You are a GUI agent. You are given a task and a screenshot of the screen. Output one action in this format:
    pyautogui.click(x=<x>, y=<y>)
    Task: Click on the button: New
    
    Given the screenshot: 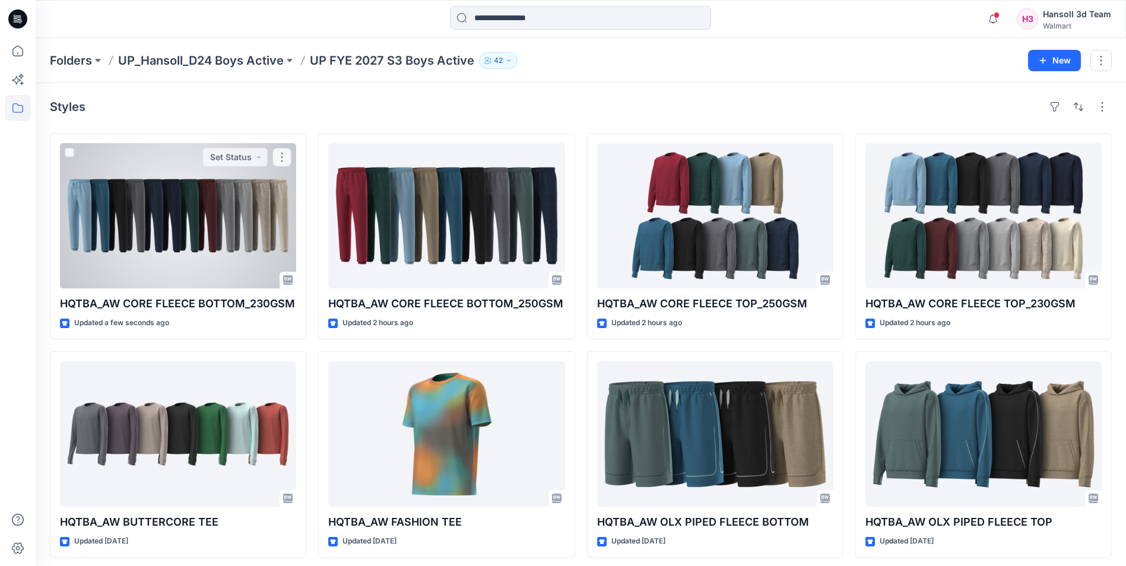 What is the action you would take?
    pyautogui.click(x=1054, y=61)
    